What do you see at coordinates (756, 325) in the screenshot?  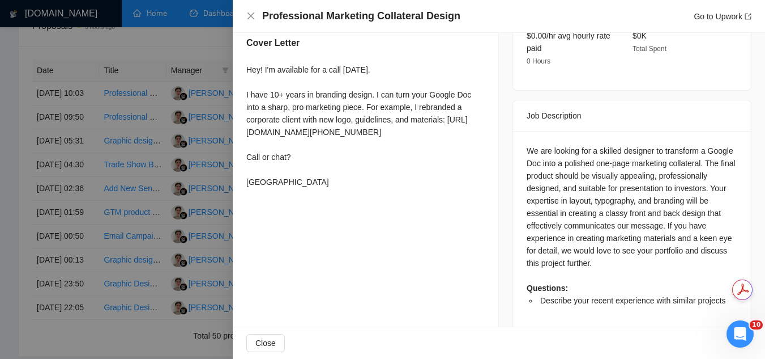 I see `span: 10` at bounding box center [756, 325].